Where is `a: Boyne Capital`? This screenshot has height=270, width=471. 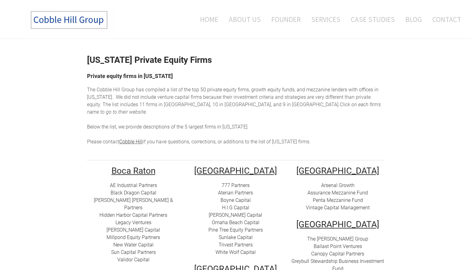 a: Boyne Capital is located at coordinates (235, 200).